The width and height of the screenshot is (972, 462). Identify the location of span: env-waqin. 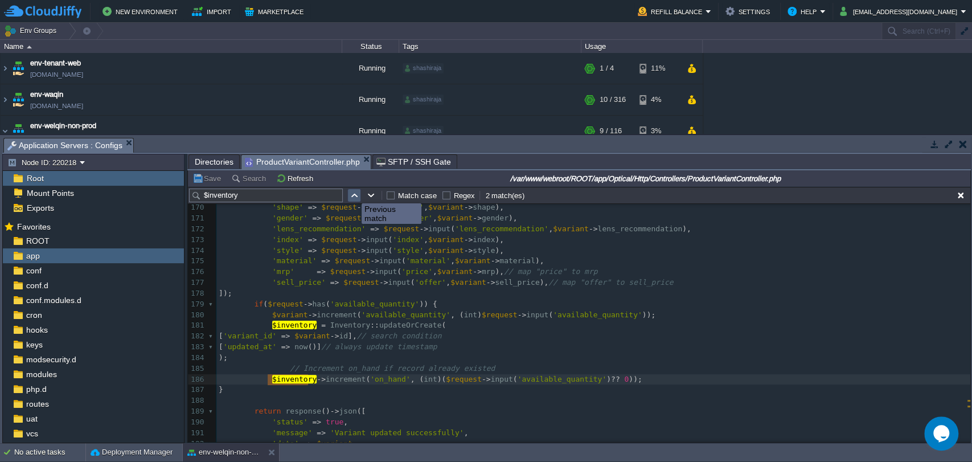
(47, 94).